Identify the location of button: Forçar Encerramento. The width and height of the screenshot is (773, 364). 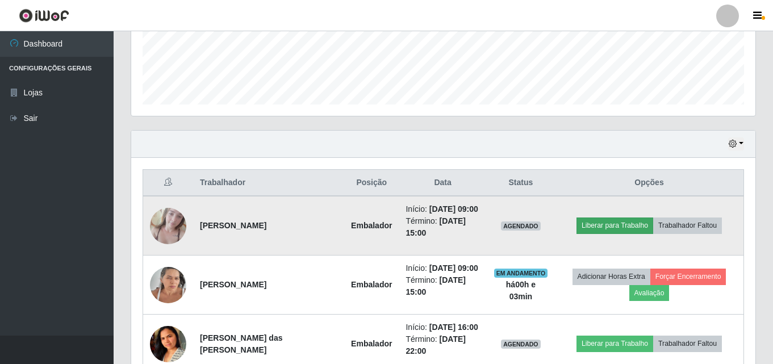
(689, 277).